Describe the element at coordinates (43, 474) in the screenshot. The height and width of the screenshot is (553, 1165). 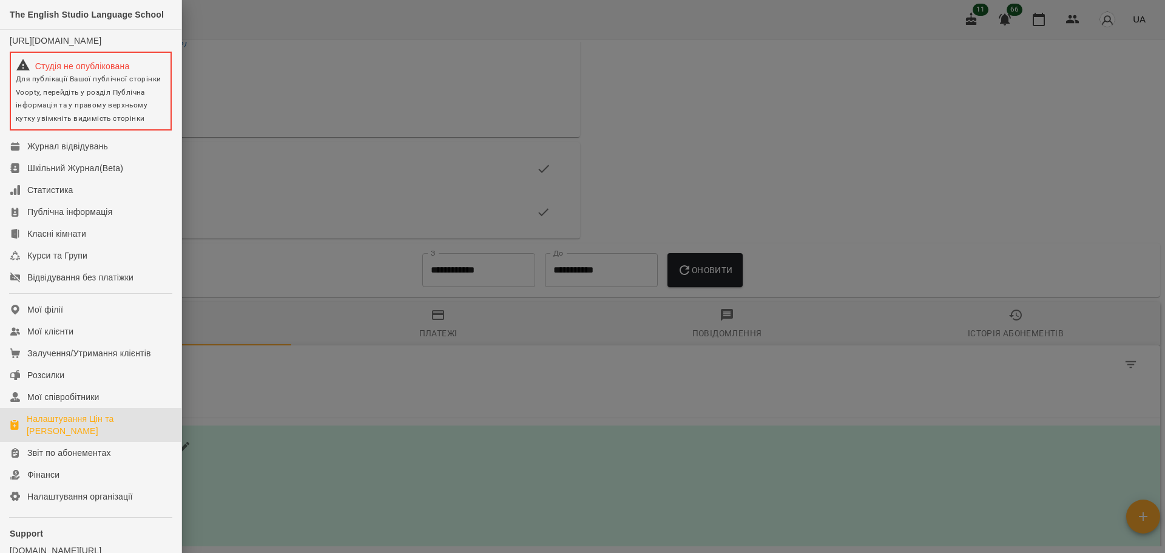
I see `div: Фінанси` at that location.